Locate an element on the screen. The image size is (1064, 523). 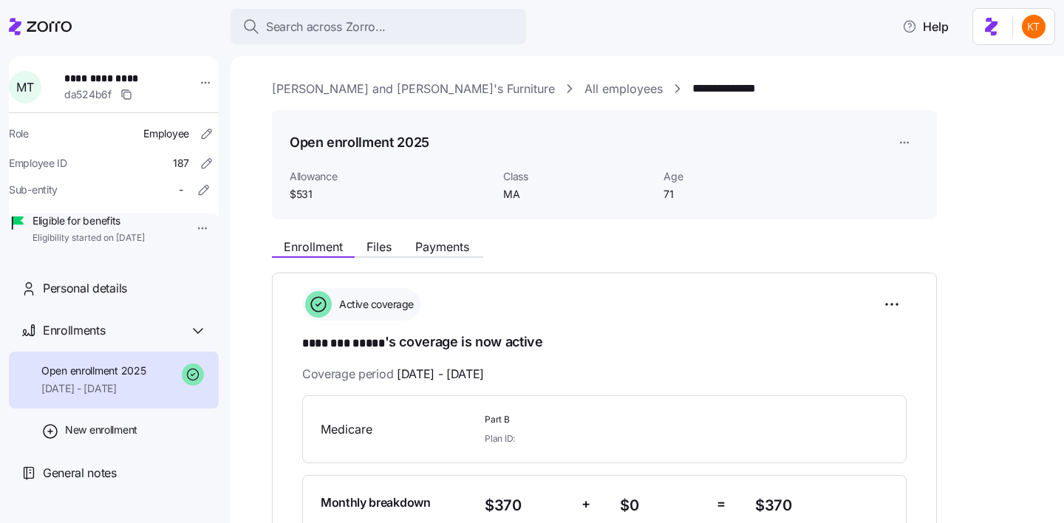
span: Allowance is located at coordinates (390, 177).